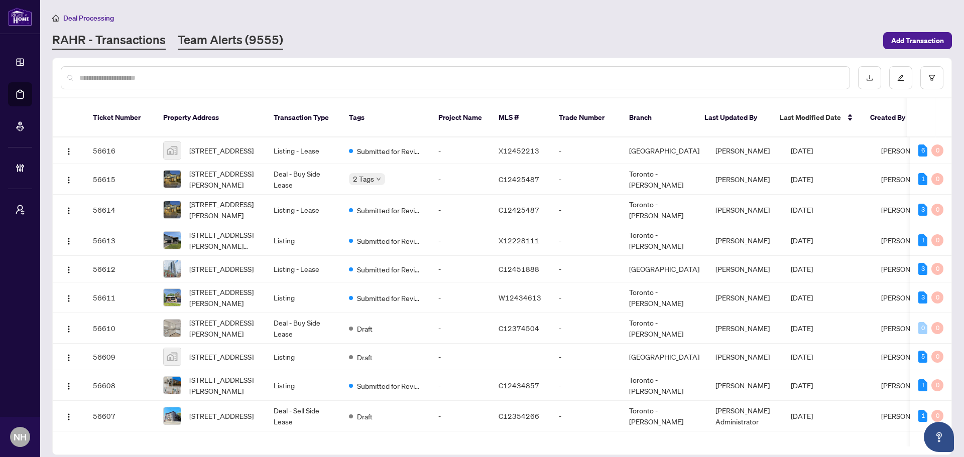  What do you see at coordinates (917, 41) in the screenshot?
I see `button: Add Transaction` at bounding box center [917, 41].